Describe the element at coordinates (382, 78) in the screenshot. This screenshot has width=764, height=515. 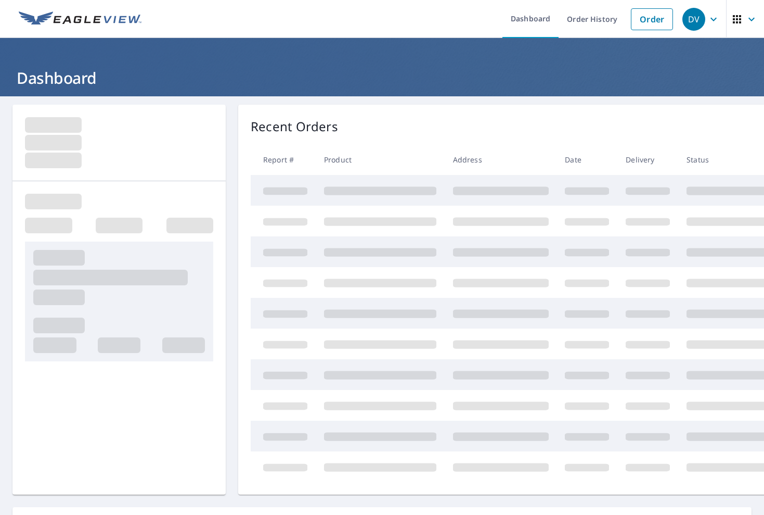
I see `h1: Dashboard` at that location.